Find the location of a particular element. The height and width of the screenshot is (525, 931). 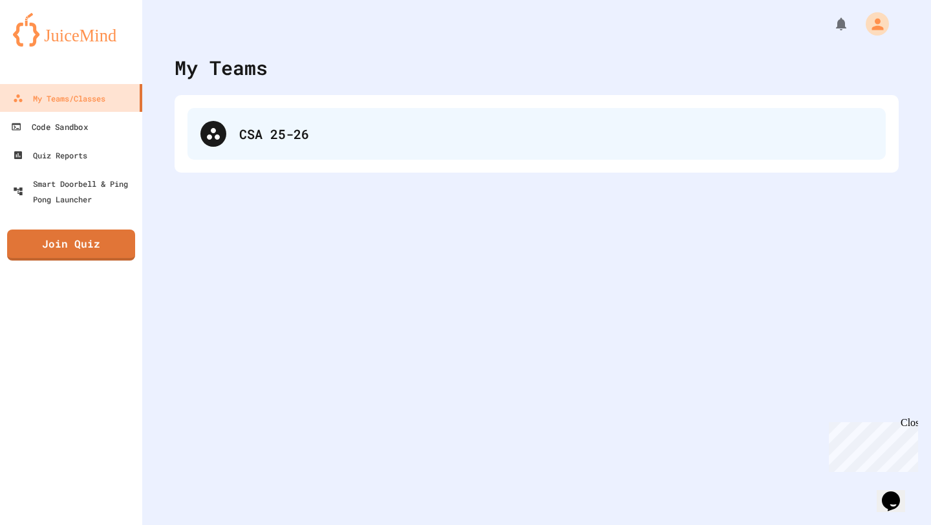

div: My Teams/Classes is located at coordinates (59, 98).